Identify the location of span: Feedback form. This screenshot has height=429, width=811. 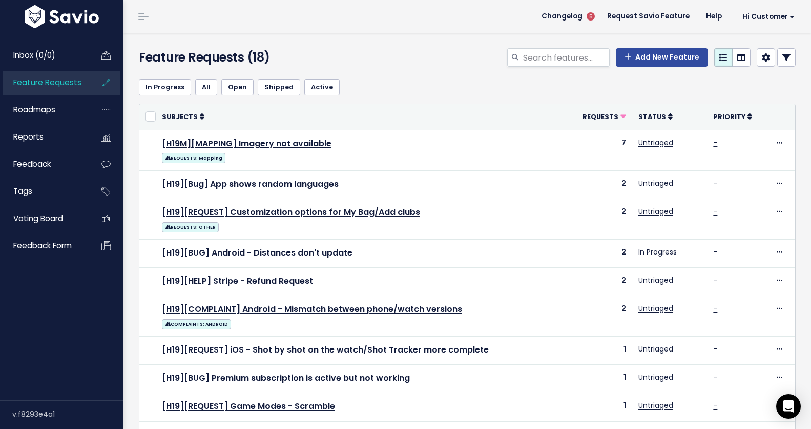
(43, 245).